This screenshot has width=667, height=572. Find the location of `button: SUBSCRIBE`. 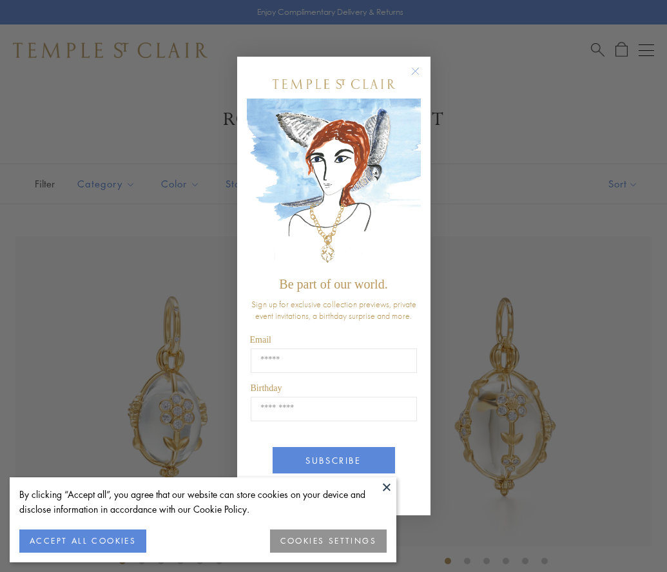

button: SUBSCRIBE is located at coordinates (334, 460).